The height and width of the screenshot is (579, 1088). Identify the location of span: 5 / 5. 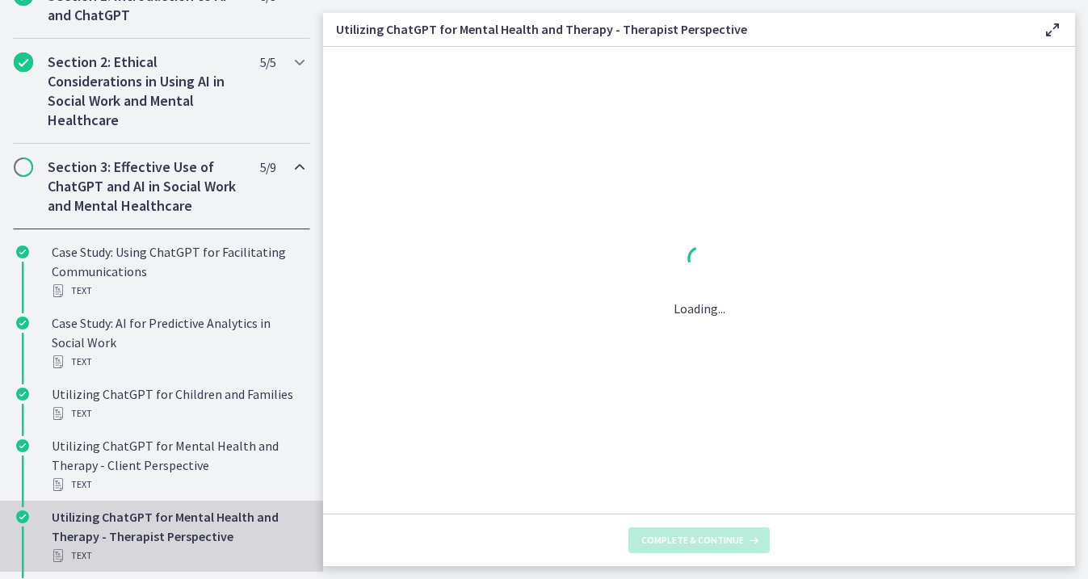
(267, 62).